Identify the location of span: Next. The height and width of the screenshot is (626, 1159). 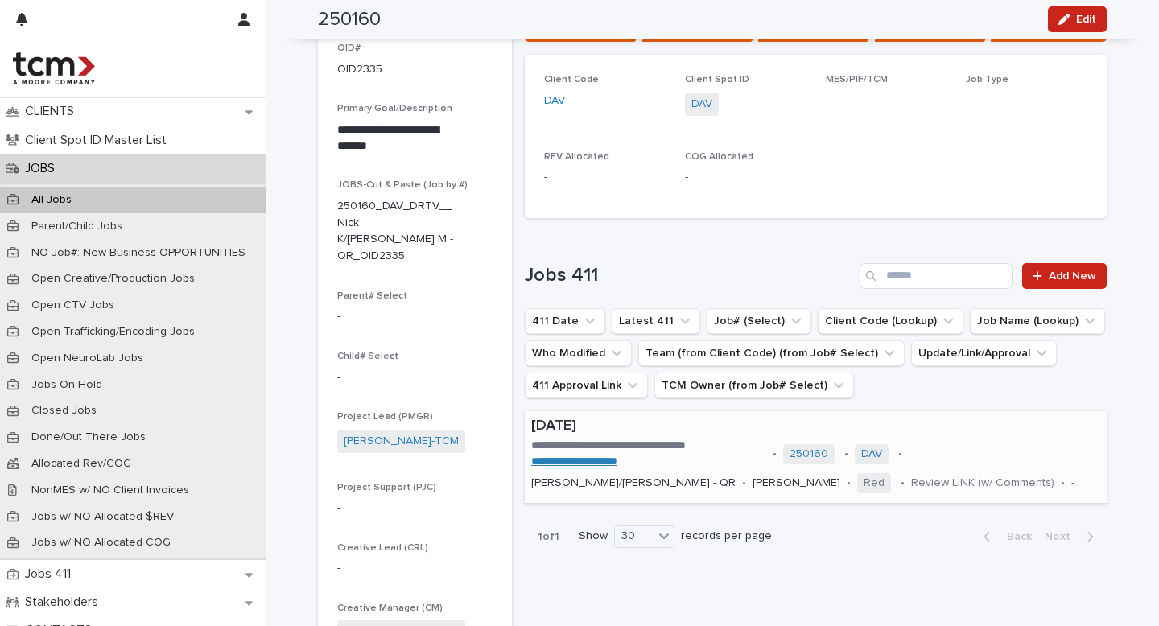
(1062, 537).